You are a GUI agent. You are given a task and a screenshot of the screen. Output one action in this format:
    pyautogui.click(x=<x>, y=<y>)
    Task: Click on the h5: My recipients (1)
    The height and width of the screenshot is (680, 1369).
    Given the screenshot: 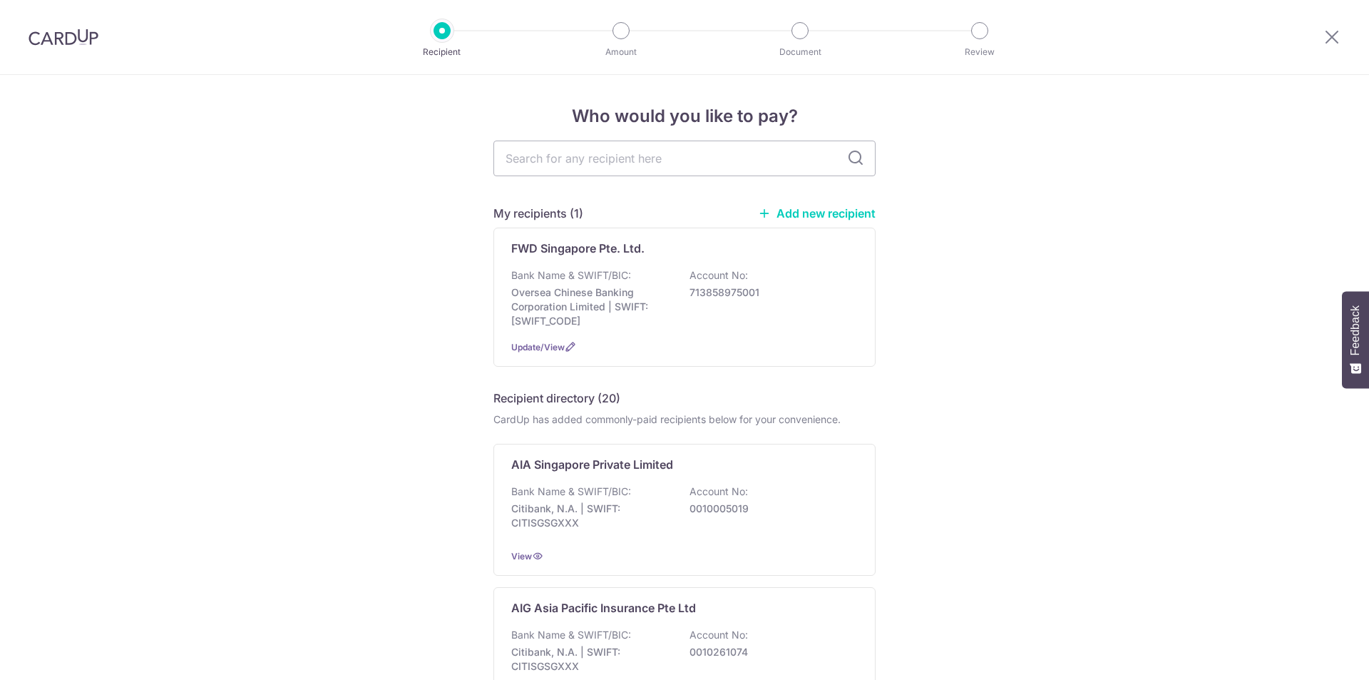 What is the action you would take?
    pyautogui.click(x=539, y=213)
    